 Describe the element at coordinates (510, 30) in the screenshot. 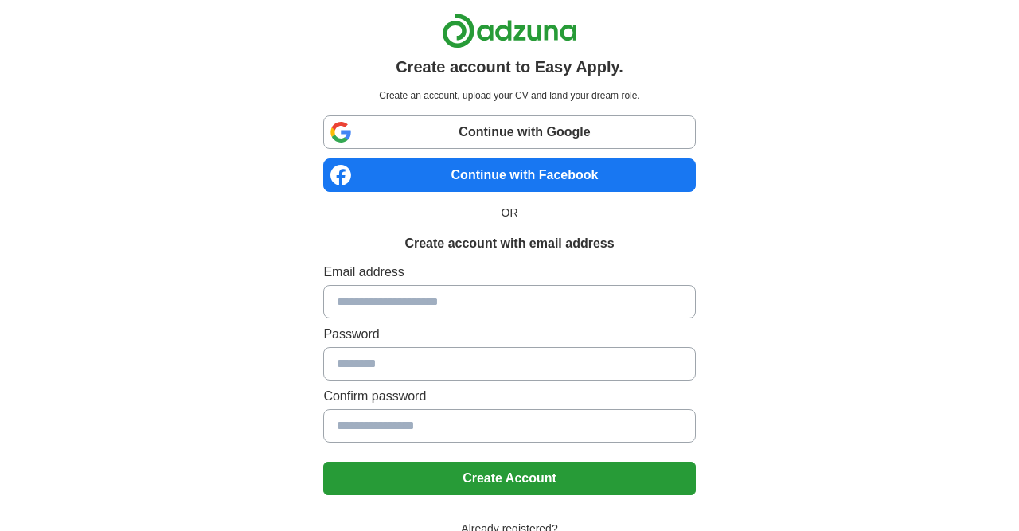

I see `img: Adzuna logo` at that location.